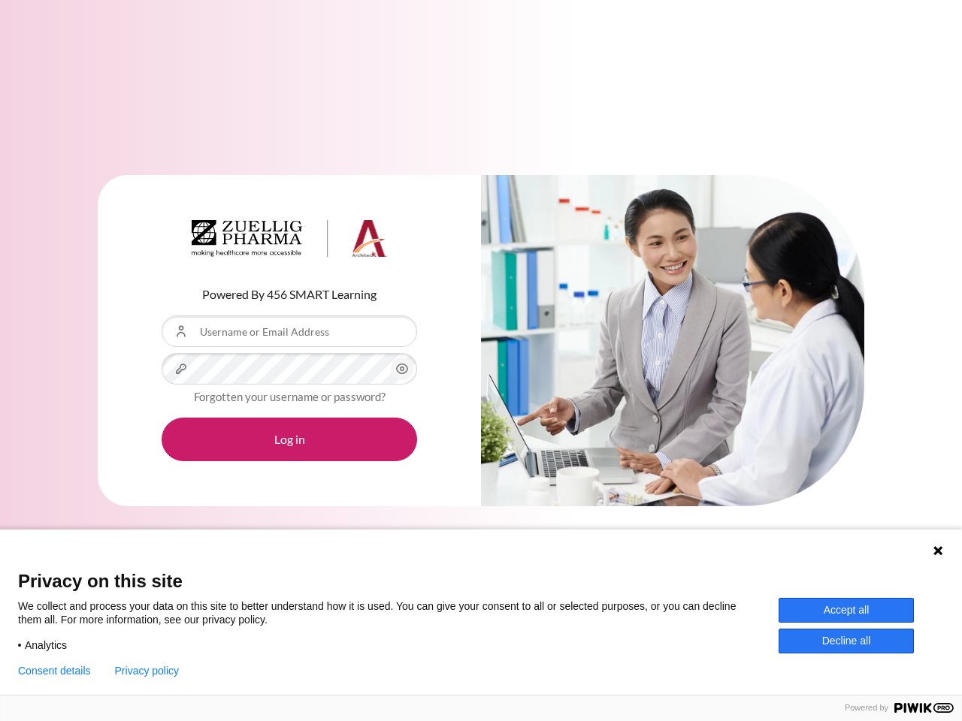 The width and height of the screenshot is (962, 721). I want to click on a: Forgotten your username or password?, so click(289, 397).